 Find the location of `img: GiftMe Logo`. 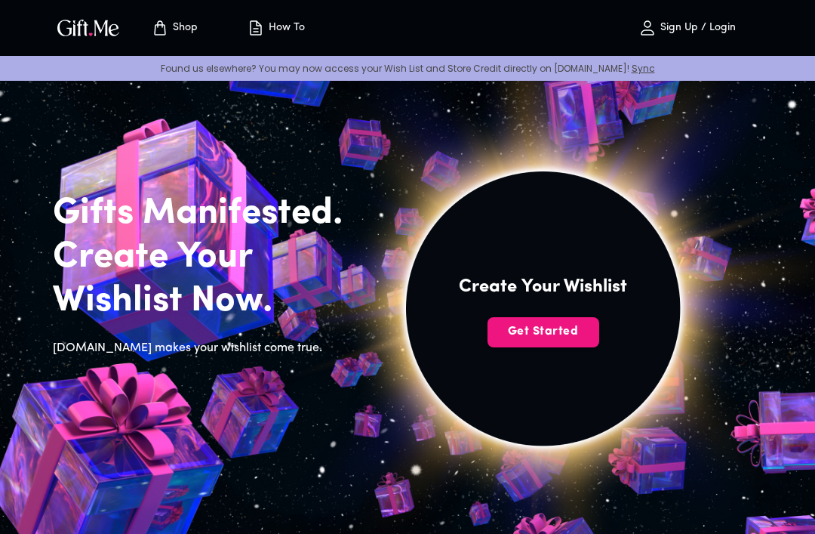

img: GiftMe Logo is located at coordinates (88, 27).